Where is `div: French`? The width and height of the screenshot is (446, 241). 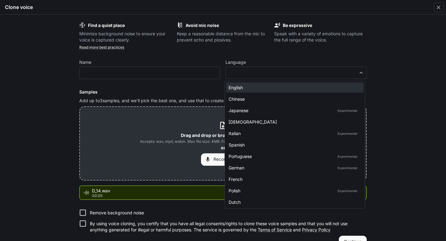 div: French is located at coordinates (294, 179).